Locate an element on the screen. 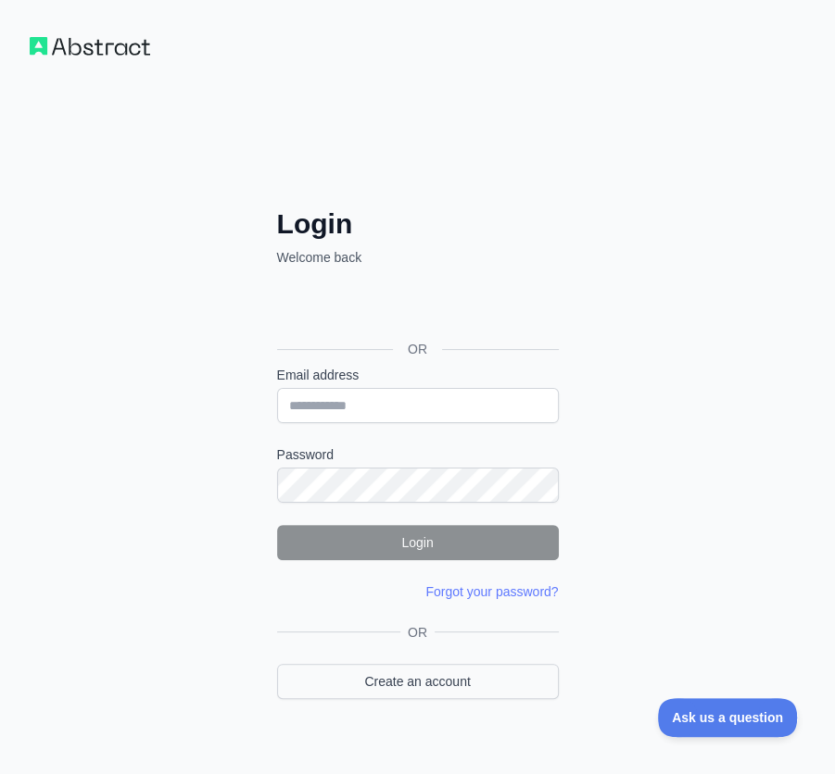  label: Password is located at coordinates (418, 455).